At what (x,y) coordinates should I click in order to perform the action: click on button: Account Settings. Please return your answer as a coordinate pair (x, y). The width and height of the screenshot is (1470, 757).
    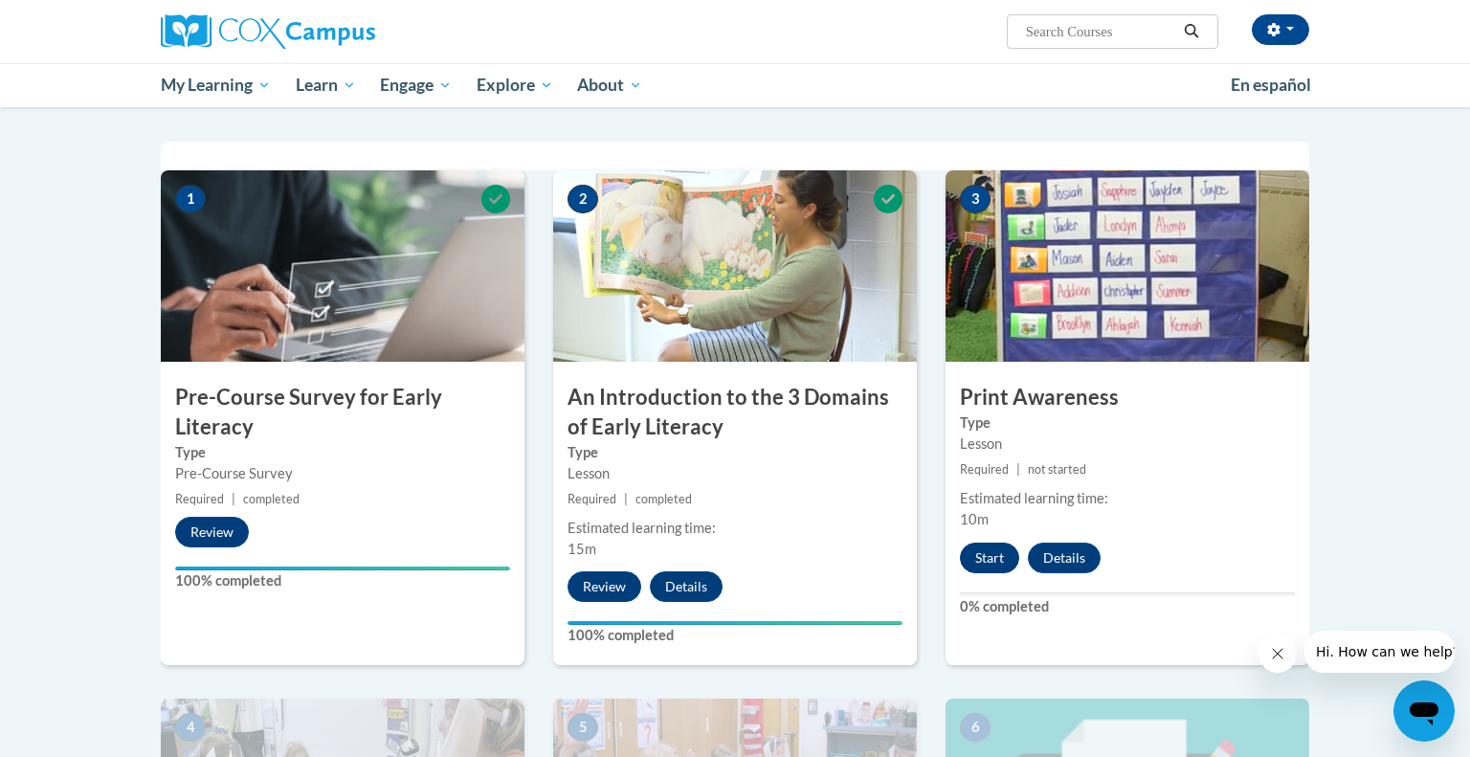
    Looking at the image, I should click on (1281, 30).